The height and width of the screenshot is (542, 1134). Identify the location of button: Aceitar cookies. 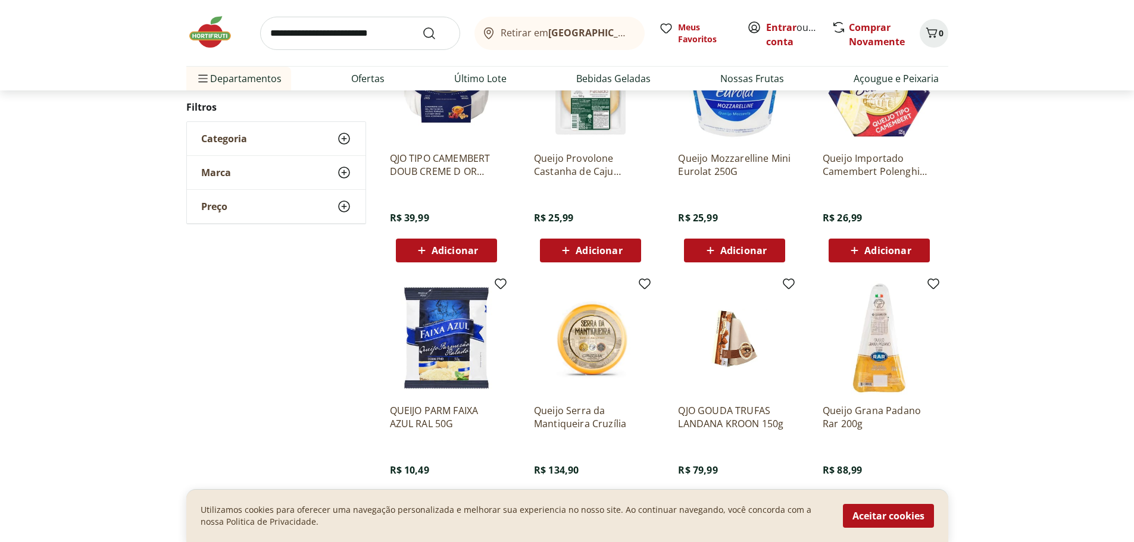
(888, 516).